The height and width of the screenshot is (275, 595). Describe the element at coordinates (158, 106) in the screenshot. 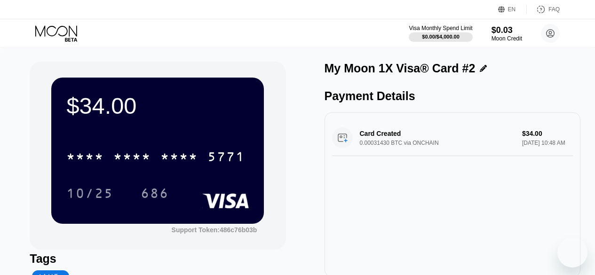

I see `div: $34.00` at that location.